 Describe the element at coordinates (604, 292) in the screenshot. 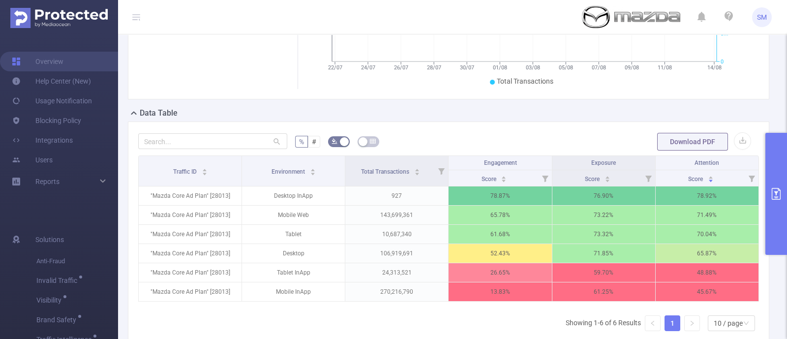

I see `p: 61.25 %` at that location.